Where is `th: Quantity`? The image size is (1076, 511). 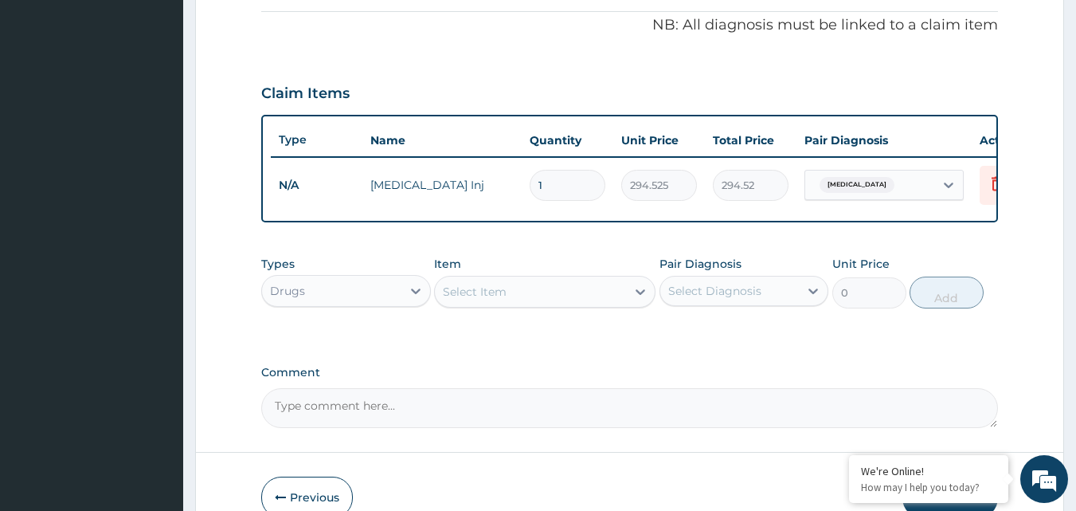
th: Quantity is located at coordinates (567, 140).